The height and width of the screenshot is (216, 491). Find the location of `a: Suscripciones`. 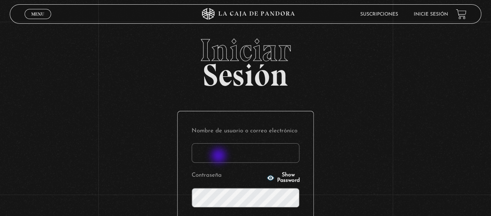

a: Suscripciones is located at coordinates (379, 14).